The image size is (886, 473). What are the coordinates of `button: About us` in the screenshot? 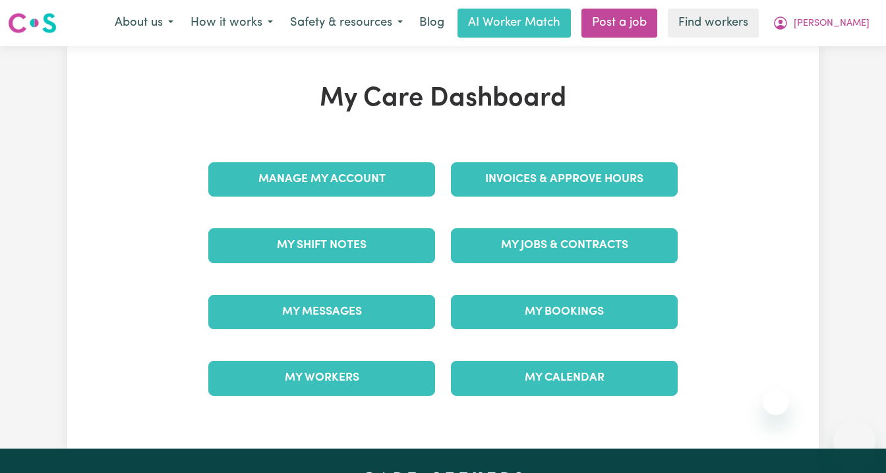 It's located at (144, 23).